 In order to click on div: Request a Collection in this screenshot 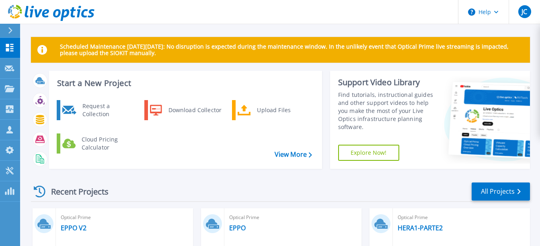, I will do `click(108, 110)`.